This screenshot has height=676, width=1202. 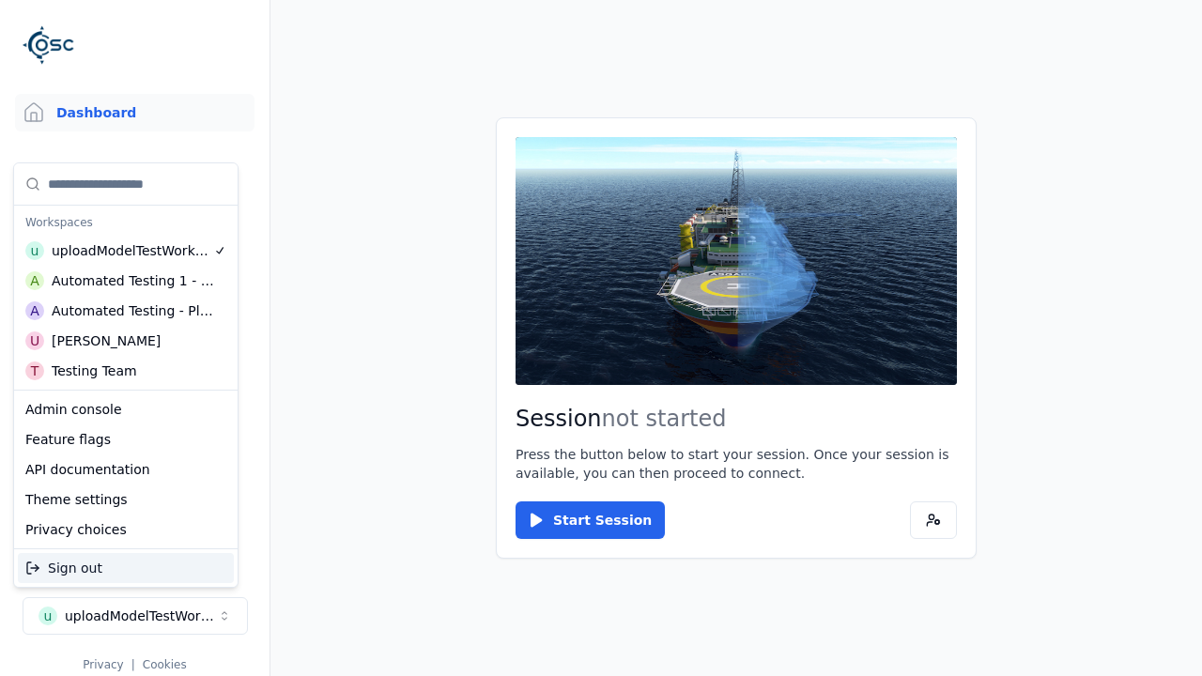 What do you see at coordinates (126, 439) in the screenshot?
I see `div: Feature flags` at bounding box center [126, 439].